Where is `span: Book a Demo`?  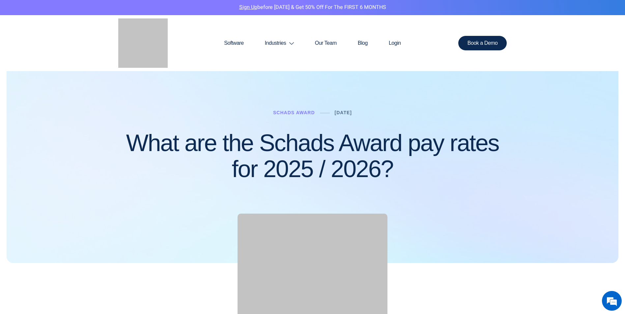
span: Book a Demo is located at coordinates (482, 43).